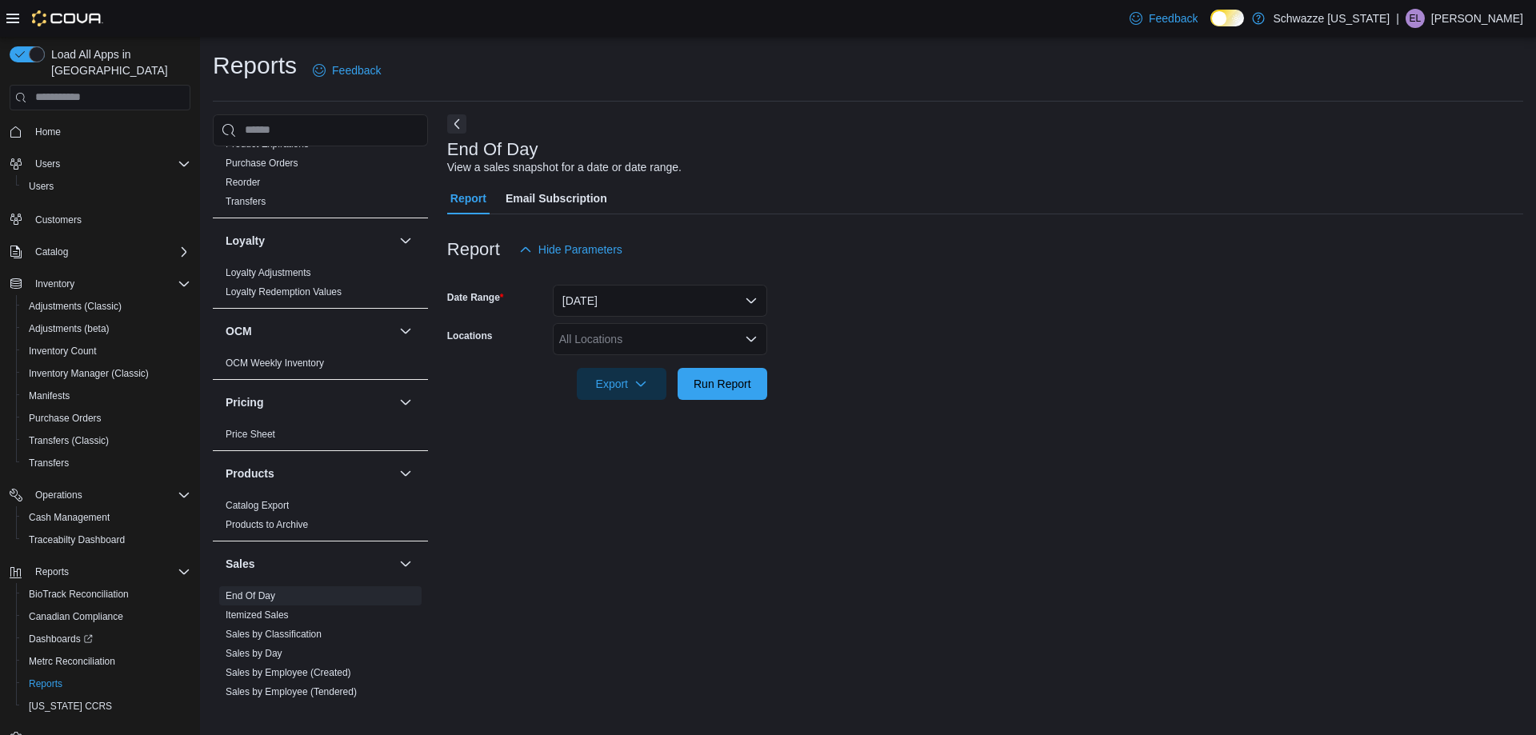 This screenshot has width=1536, height=735. I want to click on a: Sales by Employee (Tendered), so click(291, 692).